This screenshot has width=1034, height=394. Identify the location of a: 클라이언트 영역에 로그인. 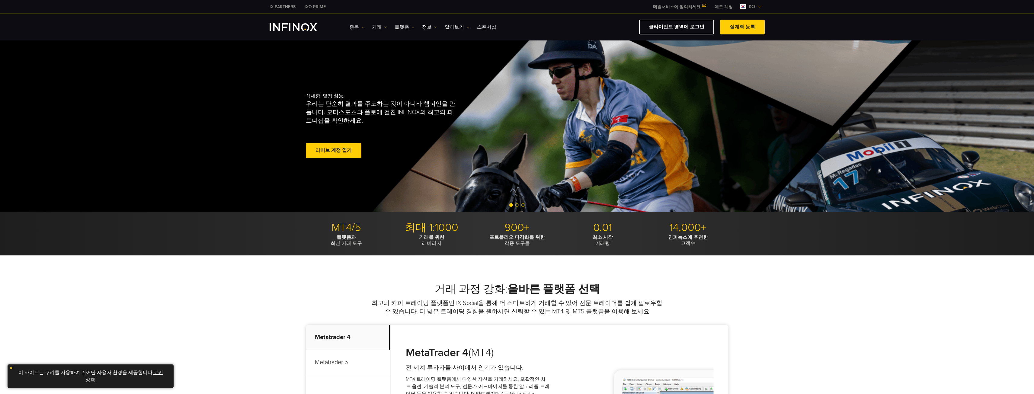
(677, 27).